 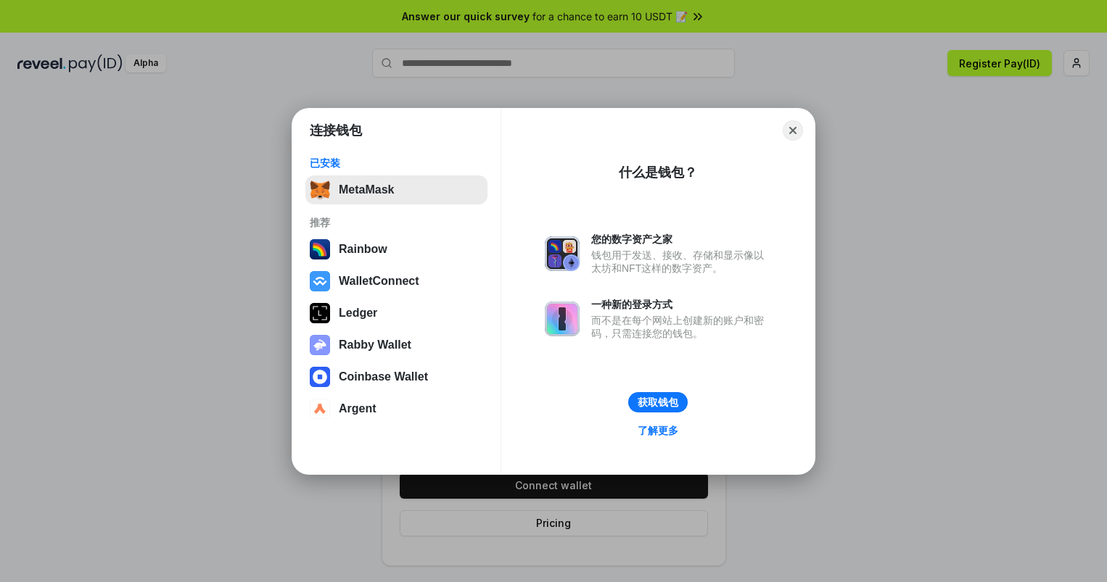 What do you see at coordinates (396, 313) in the screenshot?
I see `button: Ledger` at bounding box center [396, 313].